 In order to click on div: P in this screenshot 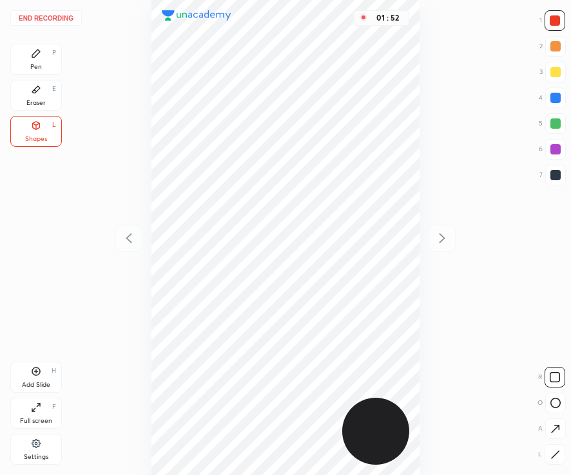, I will do `click(54, 53)`.